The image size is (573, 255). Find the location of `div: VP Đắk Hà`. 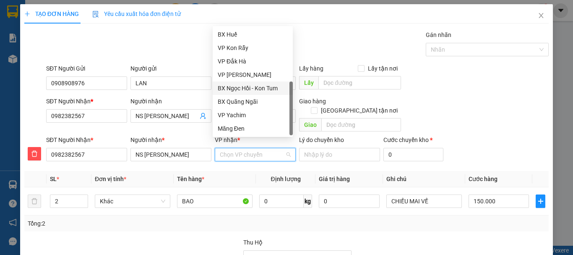

div: VP Đắk Hà is located at coordinates (252, 61).